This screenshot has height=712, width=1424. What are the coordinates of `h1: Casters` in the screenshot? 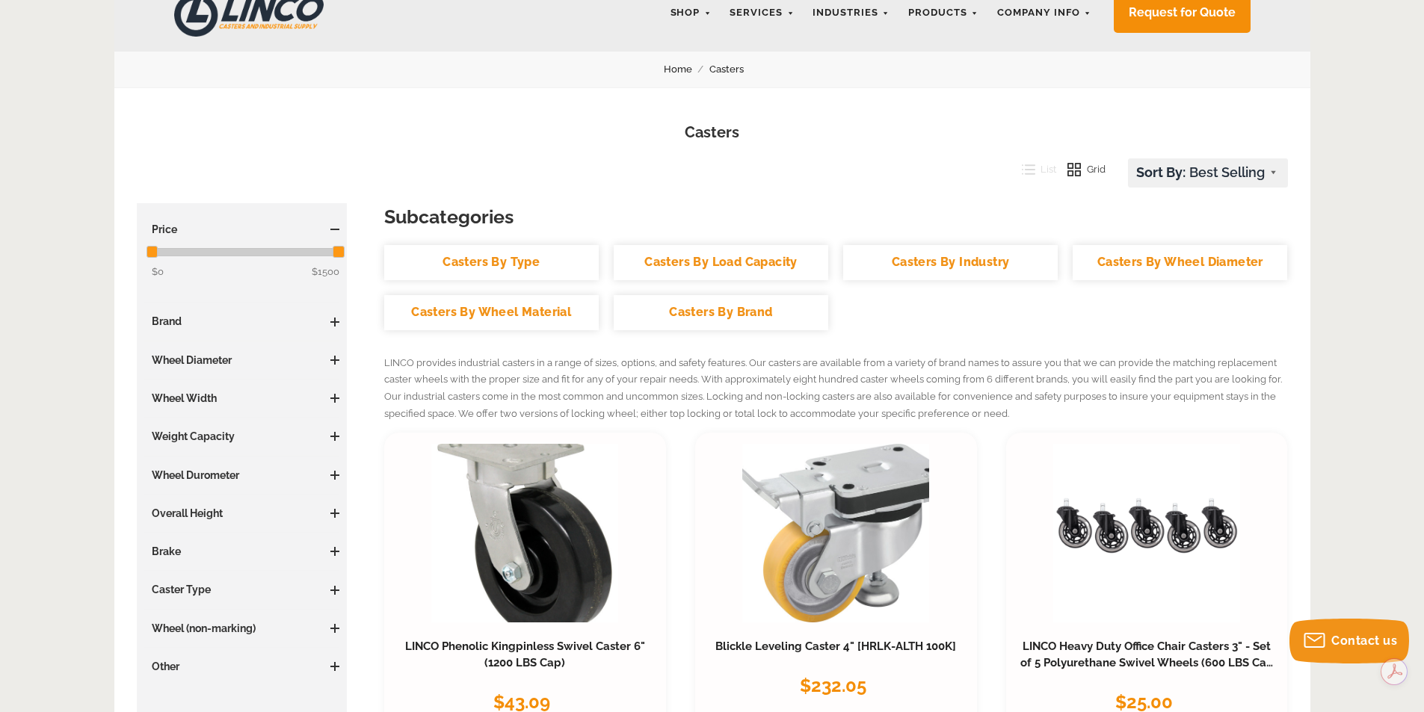 It's located at (712, 132).